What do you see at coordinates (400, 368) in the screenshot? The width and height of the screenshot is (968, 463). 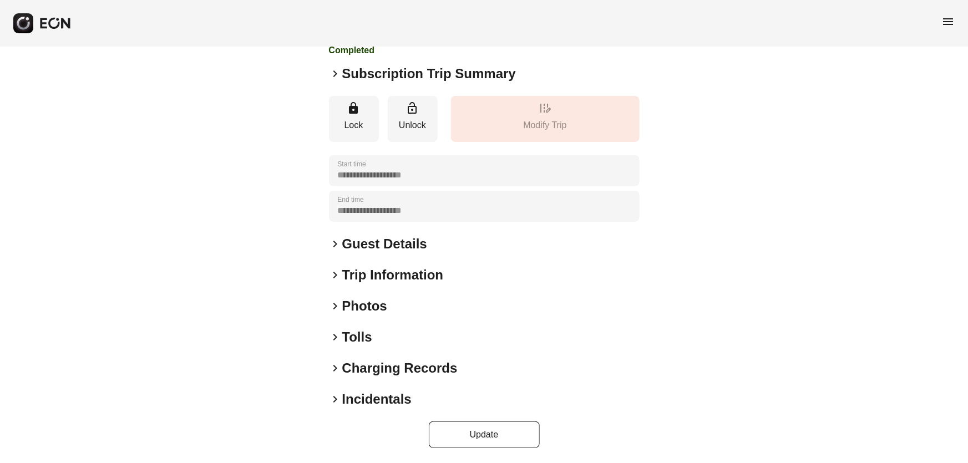 I see `h2: Charging Records` at bounding box center [400, 368].